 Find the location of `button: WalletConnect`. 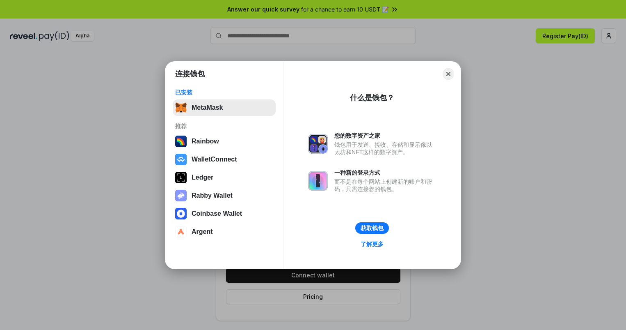

button: WalletConnect is located at coordinates (224, 159).